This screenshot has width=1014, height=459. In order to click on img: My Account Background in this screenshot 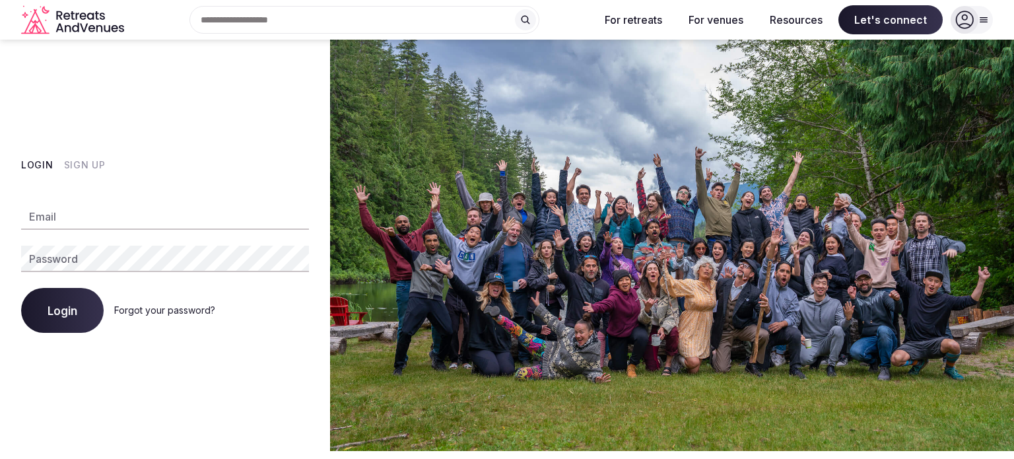, I will do `click(672, 245)`.